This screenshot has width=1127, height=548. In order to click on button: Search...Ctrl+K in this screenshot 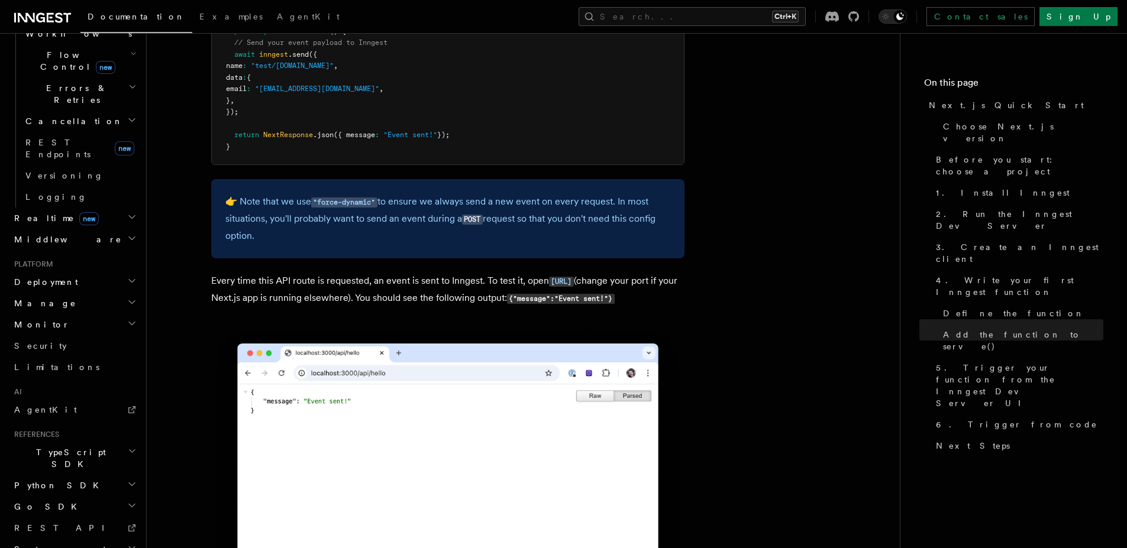, I will do `click(692, 17)`.